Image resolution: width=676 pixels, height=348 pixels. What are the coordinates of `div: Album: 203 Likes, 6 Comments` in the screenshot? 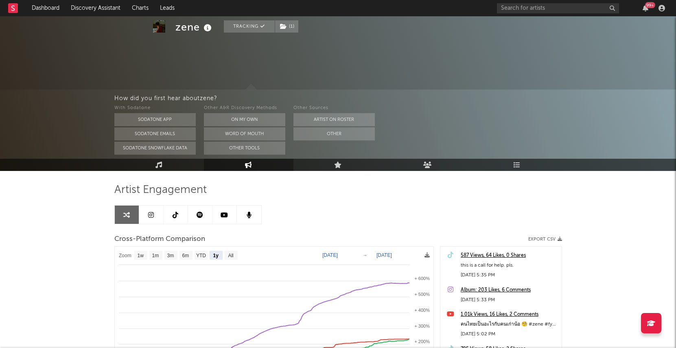 It's located at (509, 290).